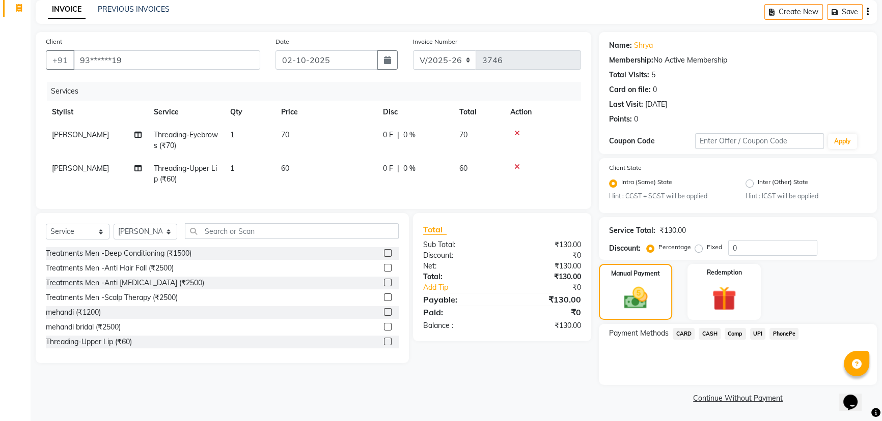 Image resolution: width=882 pixels, height=421 pixels. I want to click on small: Hint : IGST will be applied, so click(806, 196).